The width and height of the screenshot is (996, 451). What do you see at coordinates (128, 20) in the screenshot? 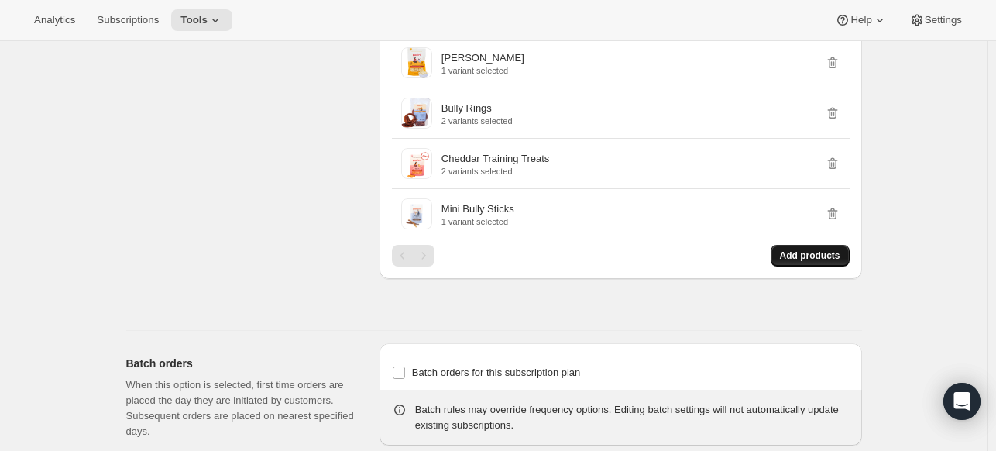
I see `span: Subscriptions` at bounding box center [128, 20].